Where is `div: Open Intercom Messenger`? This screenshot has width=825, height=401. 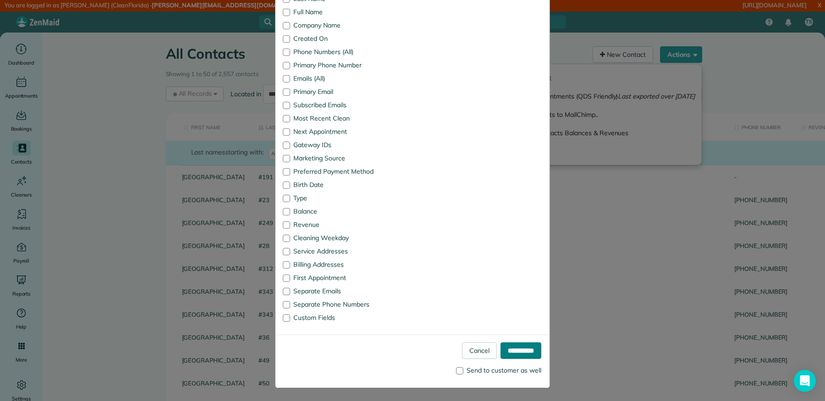 div: Open Intercom Messenger is located at coordinates (805, 381).